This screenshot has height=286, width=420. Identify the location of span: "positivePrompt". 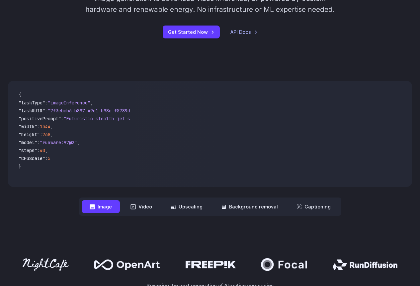
(40, 119).